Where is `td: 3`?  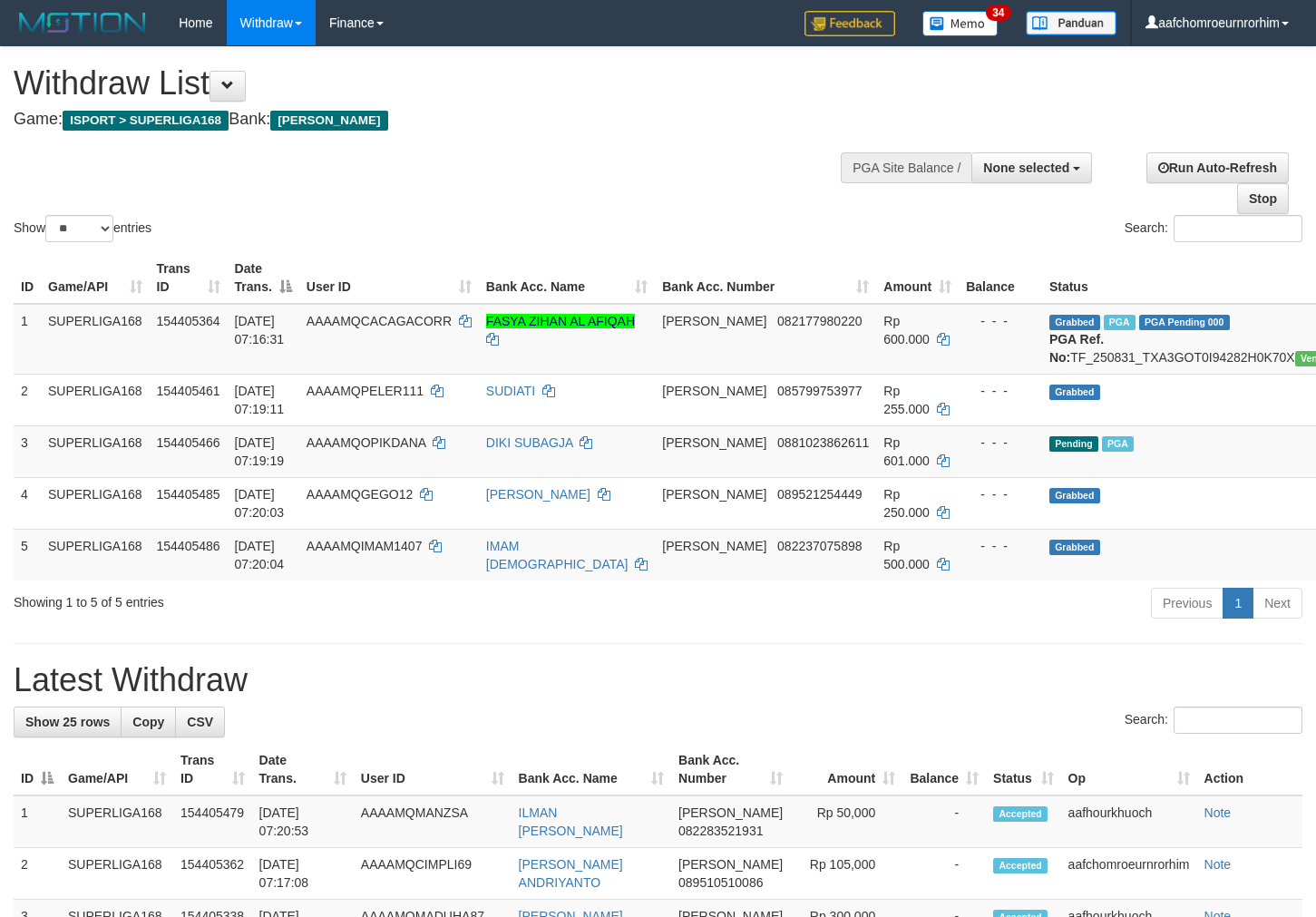 td: 3 is located at coordinates (27, 451).